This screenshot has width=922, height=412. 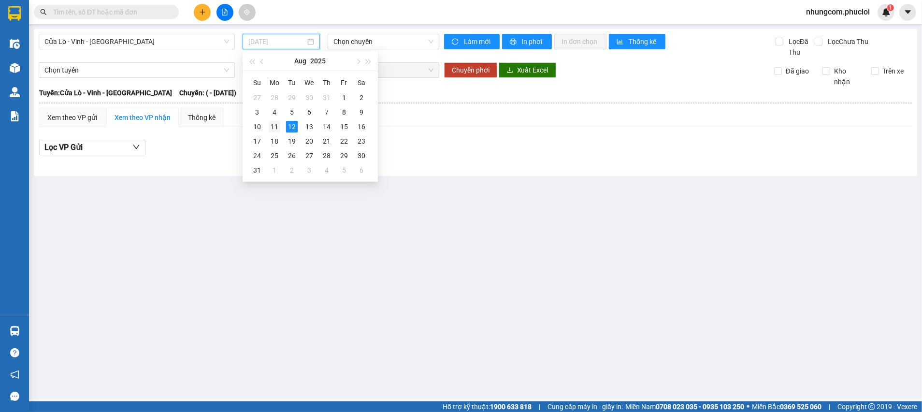 What do you see at coordinates (257, 156) in the screenshot?
I see `div: 24` at bounding box center [257, 156].